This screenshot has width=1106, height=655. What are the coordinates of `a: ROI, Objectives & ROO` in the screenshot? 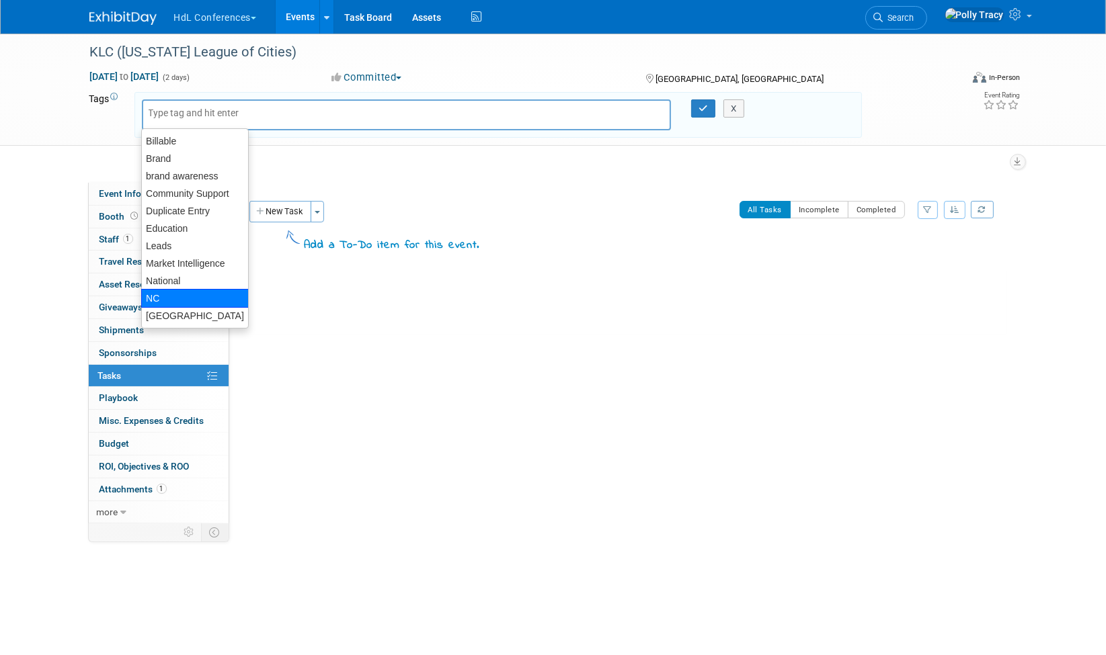 It's located at (159, 466).